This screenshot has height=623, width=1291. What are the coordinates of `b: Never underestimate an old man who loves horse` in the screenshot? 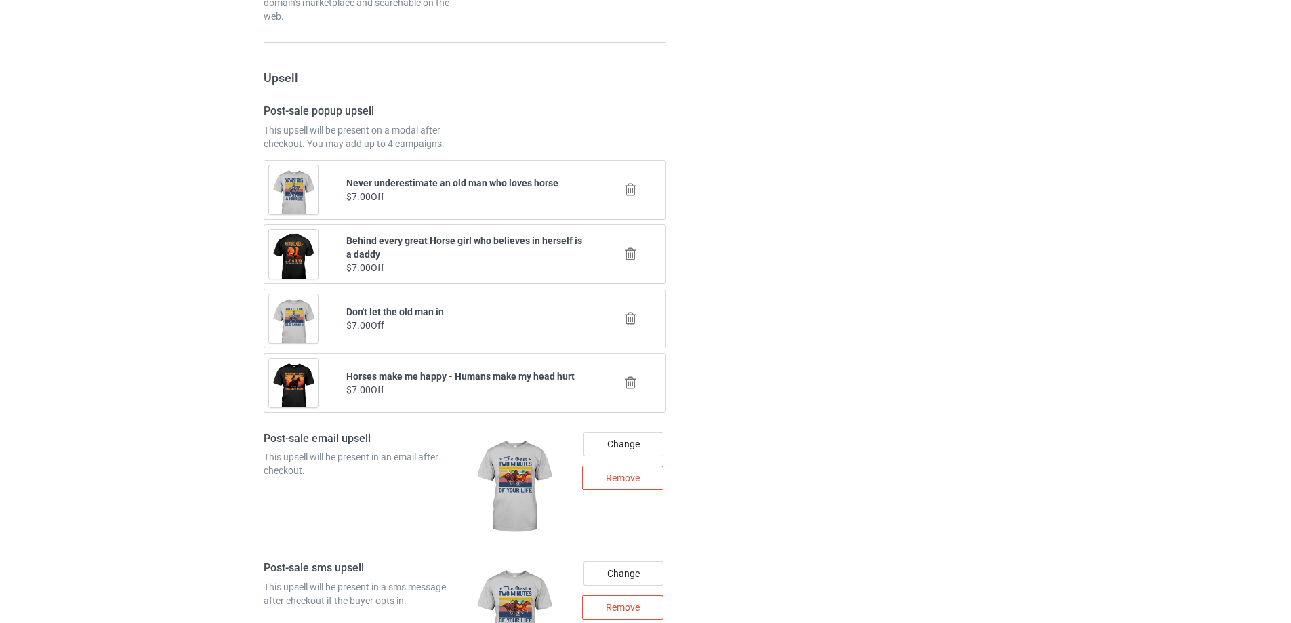 It's located at (452, 183).